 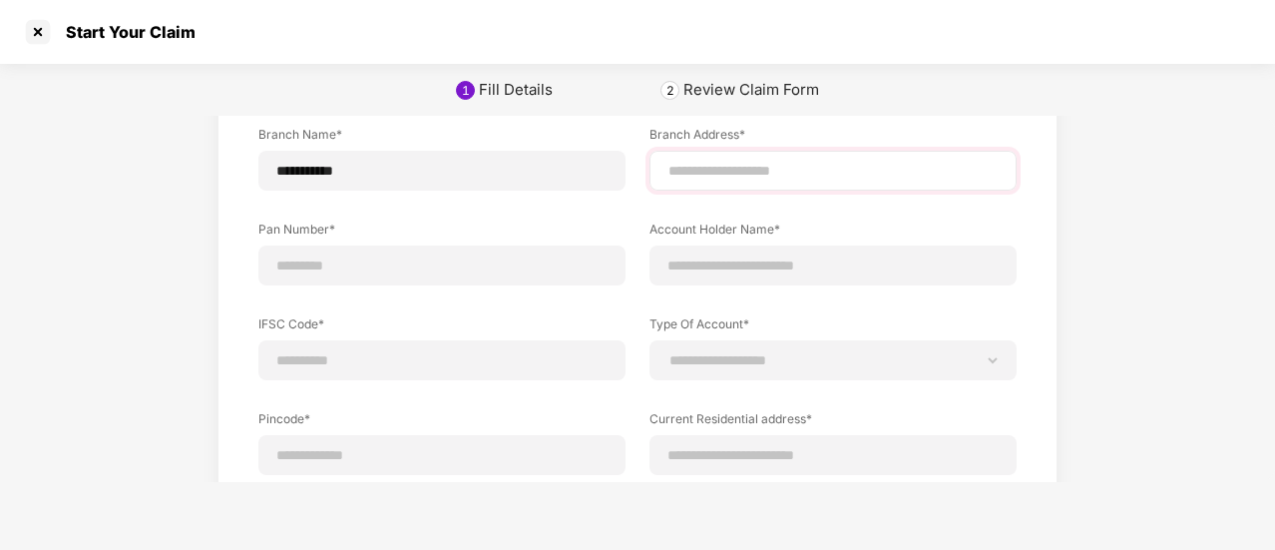 I want to click on label: Pan Number*, so click(x=442, y=233).